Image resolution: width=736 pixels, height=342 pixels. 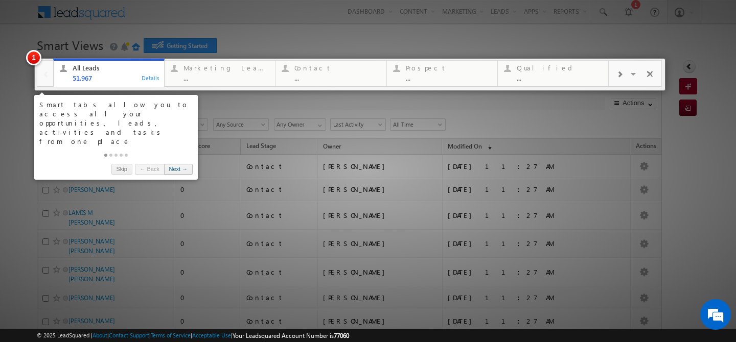 What do you see at coordinates (180, 17) in the screenshot?
I see `div: Minimize live chat window` at bounding box center [180, 17].